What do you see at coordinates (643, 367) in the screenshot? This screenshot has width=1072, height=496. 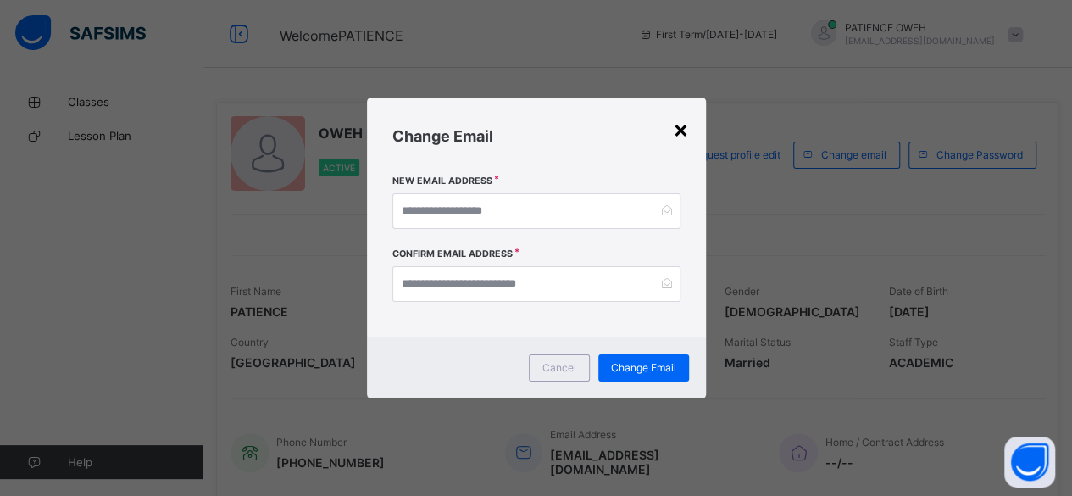 I see `span: Change Email` at bounding box center [643, 367].